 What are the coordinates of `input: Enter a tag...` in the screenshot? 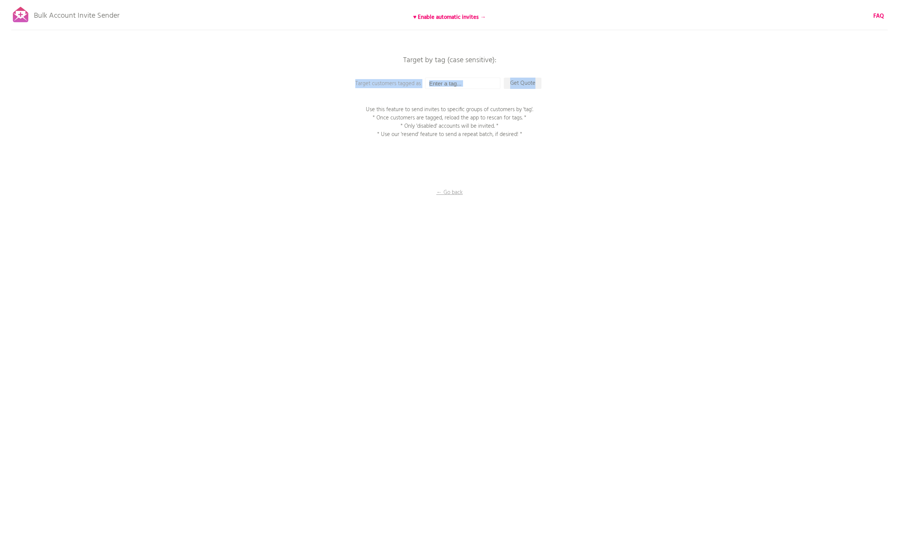 It's located at (462, 83).